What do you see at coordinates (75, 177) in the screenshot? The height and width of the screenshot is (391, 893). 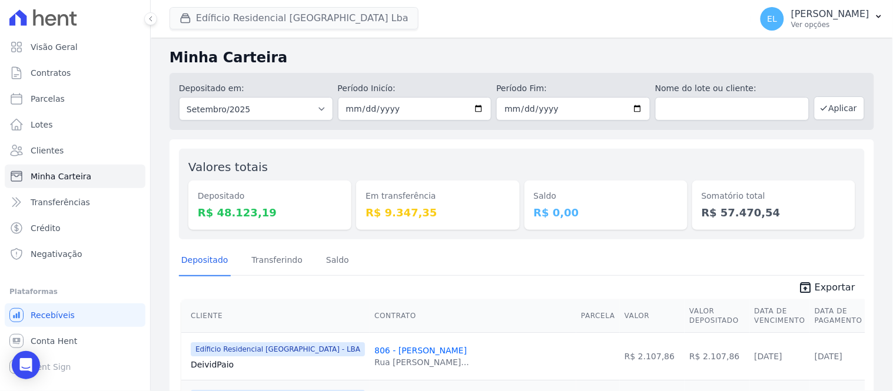 I see `a: Minha Carteira` at bounding box center [75, 177].